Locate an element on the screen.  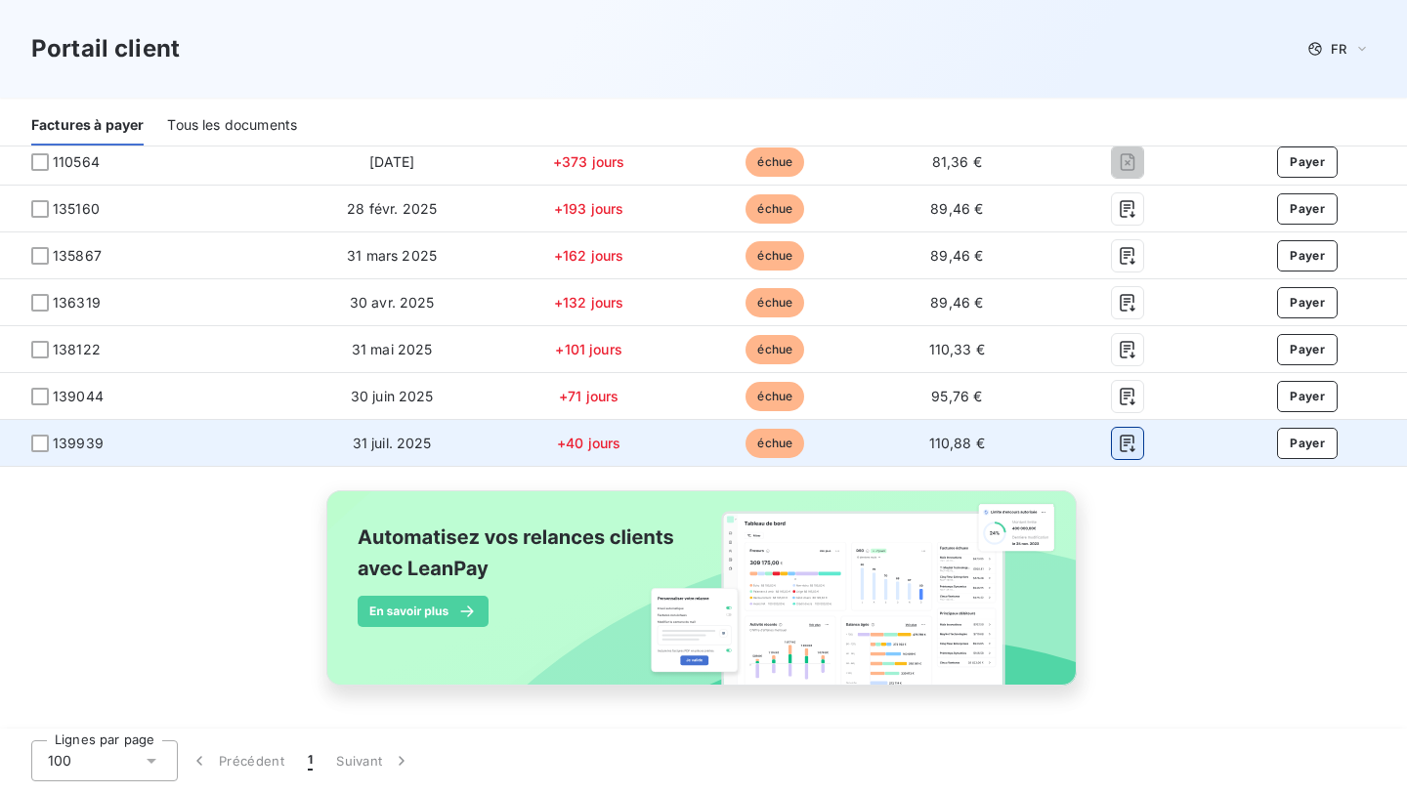
img: banner is located at coordinates (703, 599).